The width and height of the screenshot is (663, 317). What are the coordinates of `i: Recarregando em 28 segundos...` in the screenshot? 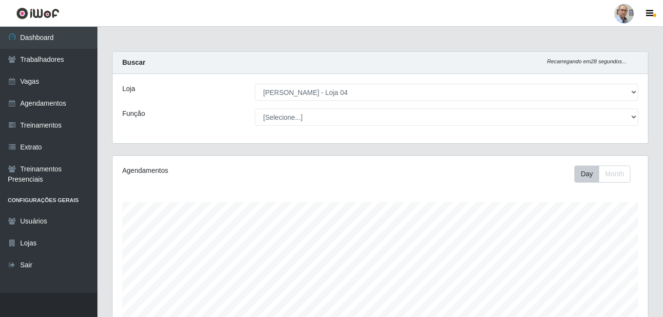 It's located at (586, 61).